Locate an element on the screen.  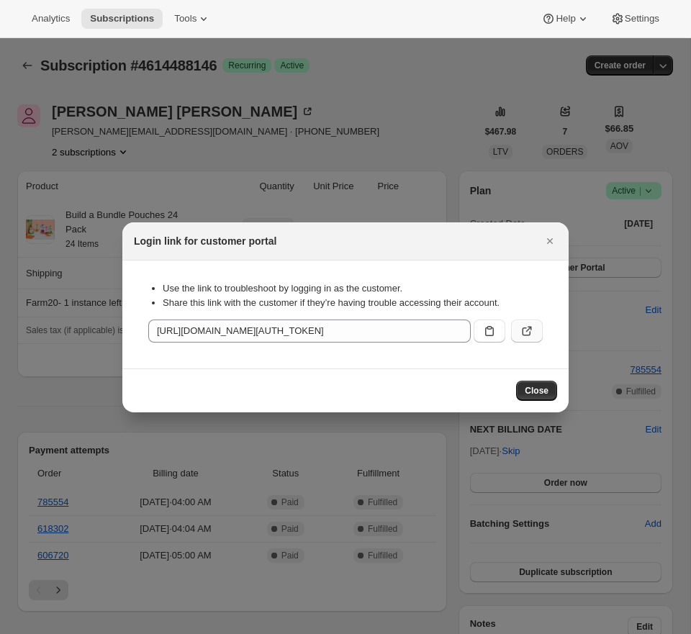
button: Subscriptions is located at coordinates (122, 19).